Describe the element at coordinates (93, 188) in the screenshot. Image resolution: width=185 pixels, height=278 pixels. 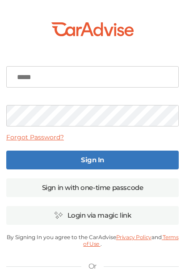
I see `a: Sign in with one-time passcode` at that location.